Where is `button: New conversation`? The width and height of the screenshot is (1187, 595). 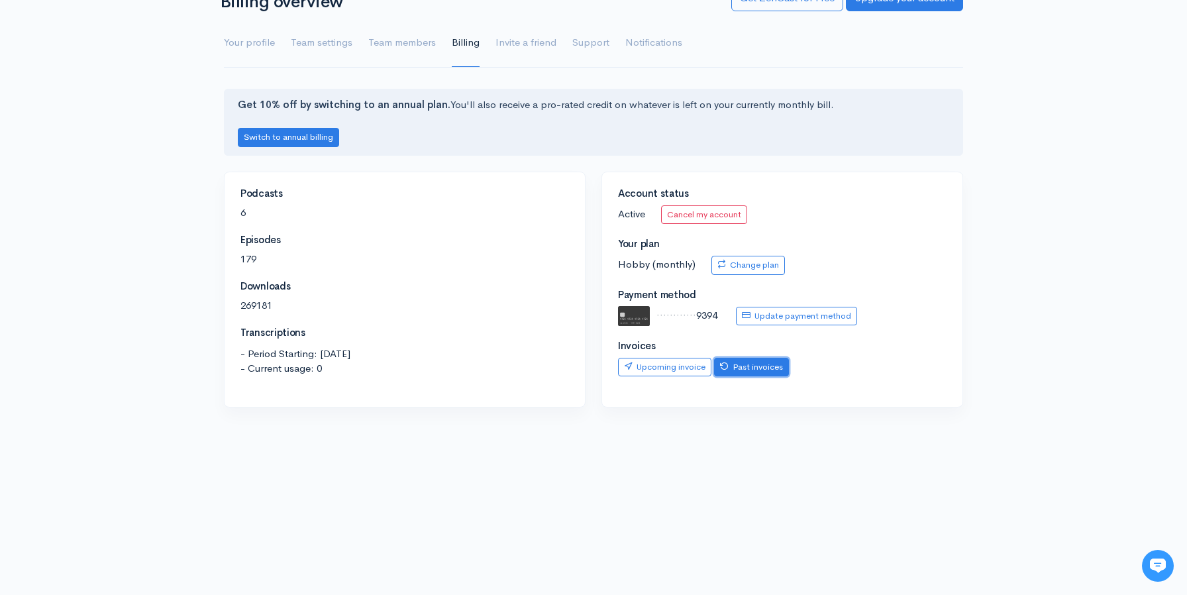 button: New conversation is located at coordinates (132, 447).